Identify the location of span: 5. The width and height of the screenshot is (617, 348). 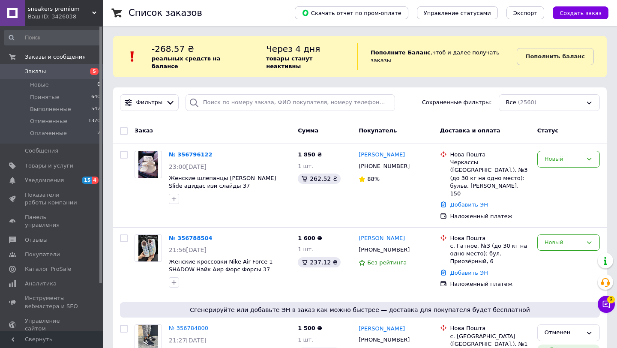
(94, 71).